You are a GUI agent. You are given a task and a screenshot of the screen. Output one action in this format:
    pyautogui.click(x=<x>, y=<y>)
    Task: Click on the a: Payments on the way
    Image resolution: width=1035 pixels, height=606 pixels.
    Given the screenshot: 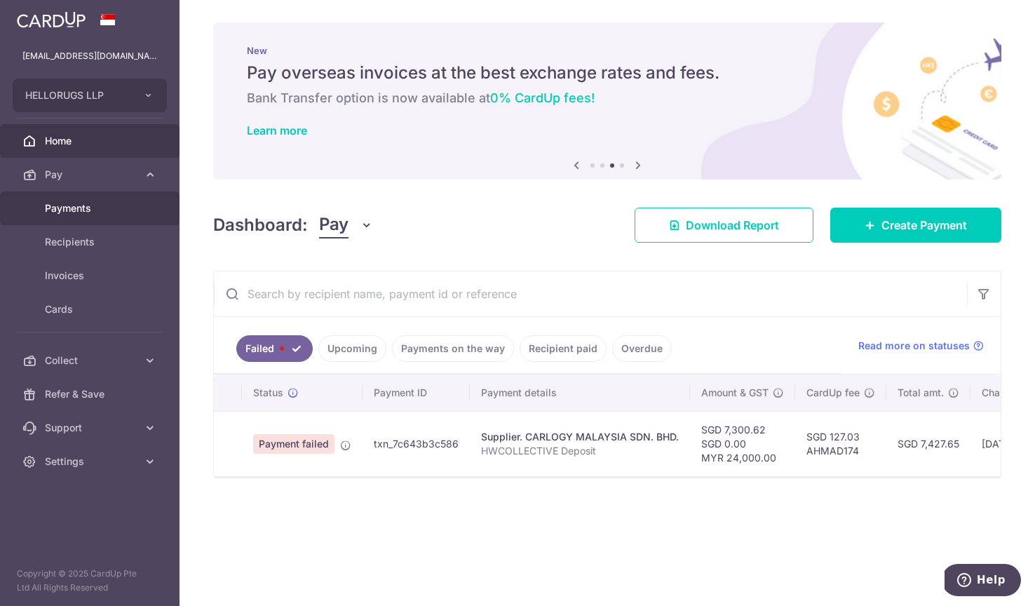 What is the action you would take?
    pyautogui.click(x=453, y=348)
    